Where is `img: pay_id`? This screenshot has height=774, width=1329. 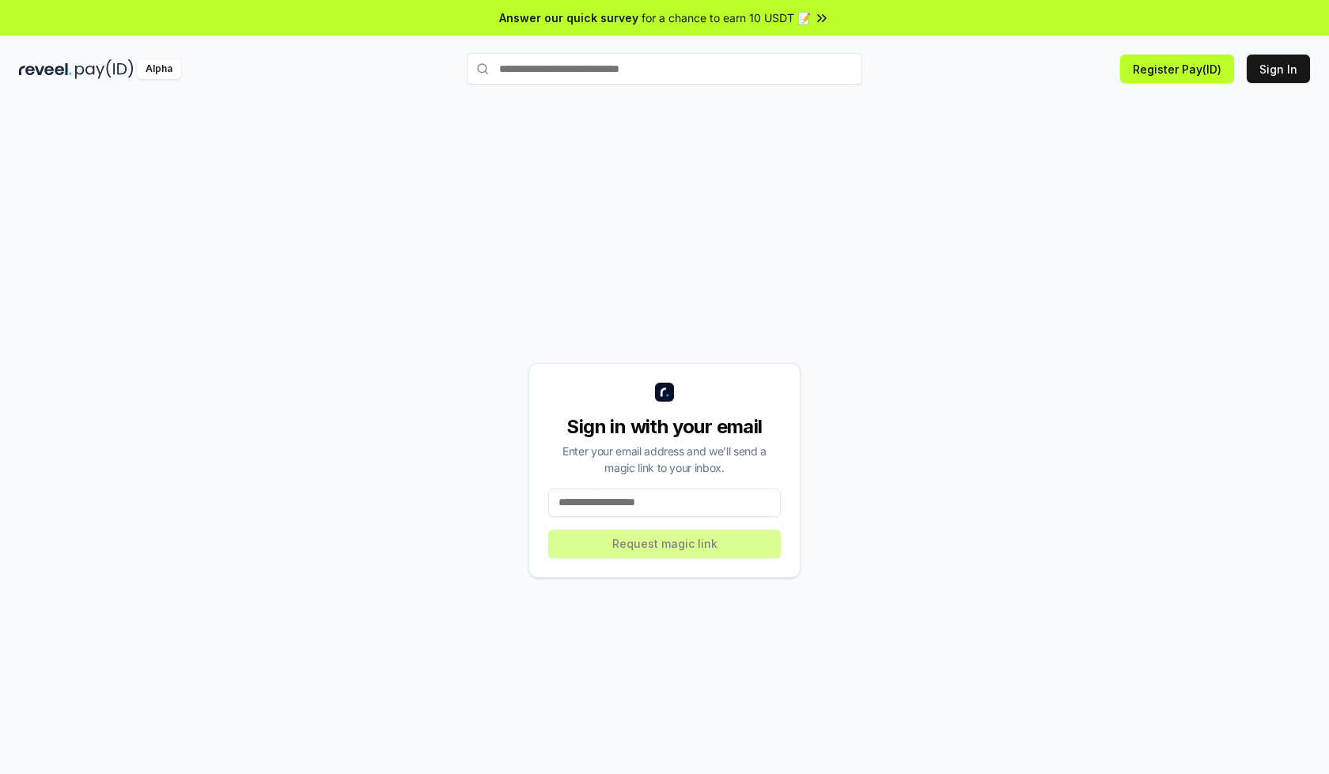 img: pay_id is located at coordinates (104, 69).